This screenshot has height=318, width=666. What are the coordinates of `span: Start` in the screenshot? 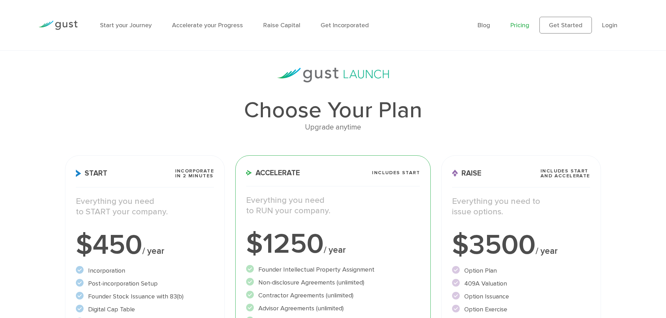 It's located at (92, 173).